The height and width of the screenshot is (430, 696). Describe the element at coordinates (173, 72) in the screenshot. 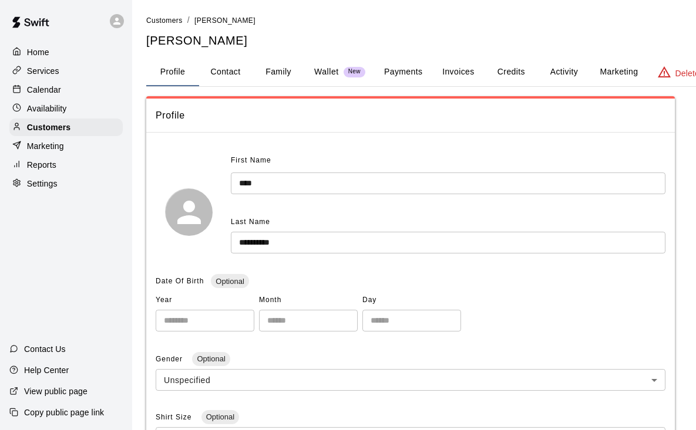

I see `button: Profile` at that location.